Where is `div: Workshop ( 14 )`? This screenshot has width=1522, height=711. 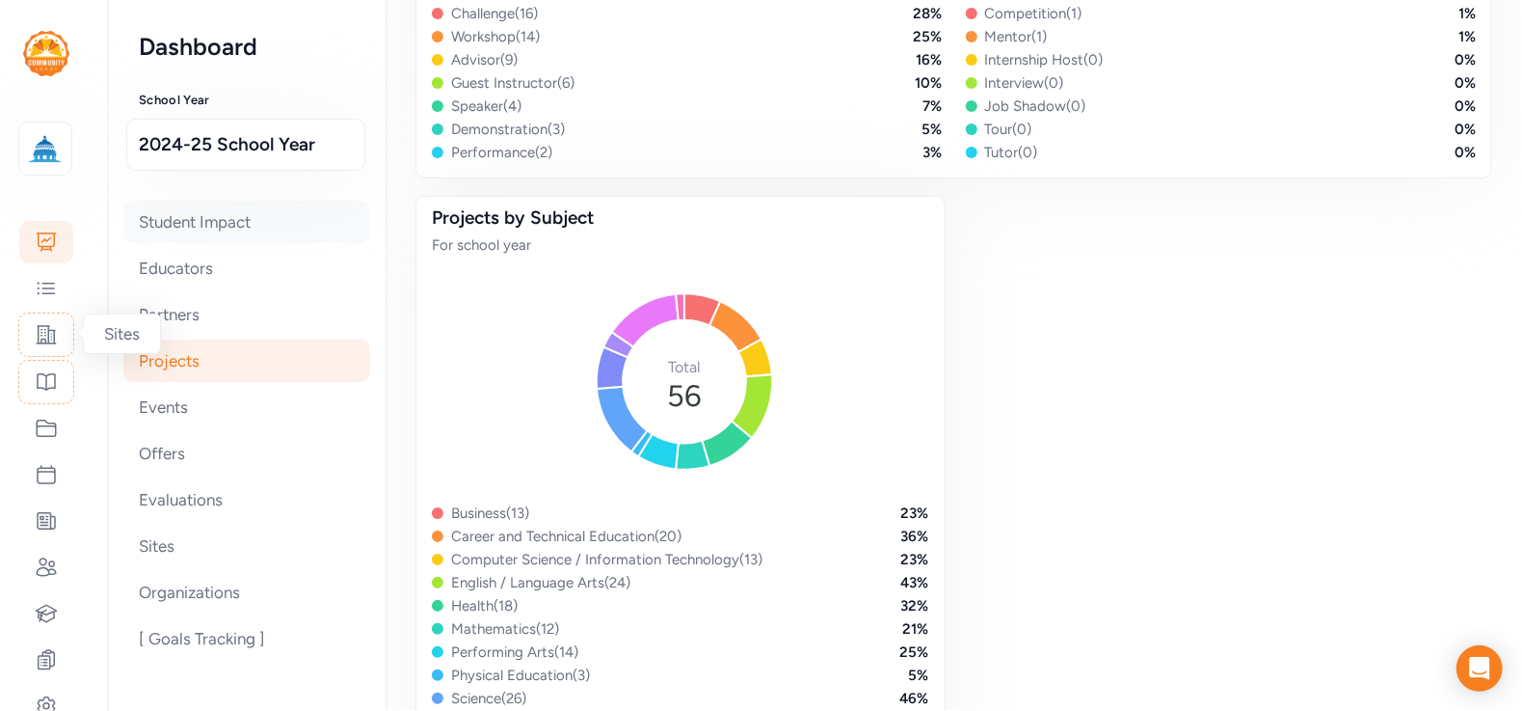
div: Workshop ( 14 ) is located at coordinates (496, 37).